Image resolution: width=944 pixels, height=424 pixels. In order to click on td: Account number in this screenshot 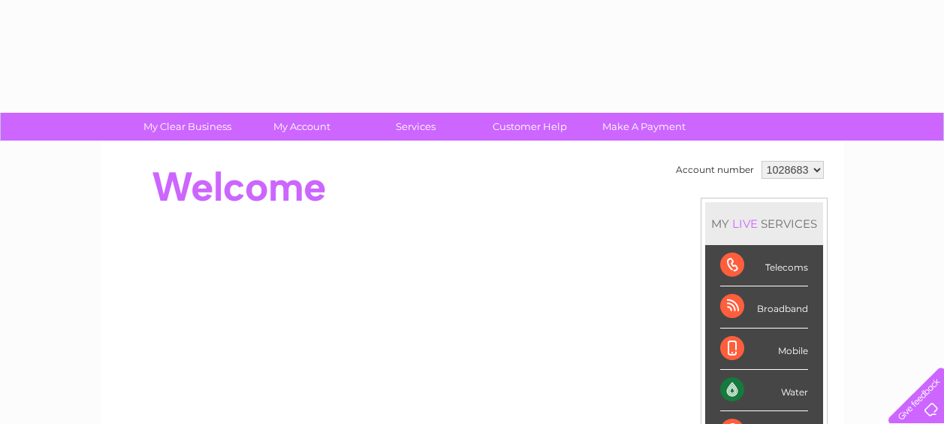, I will do `click(715, 170)`.